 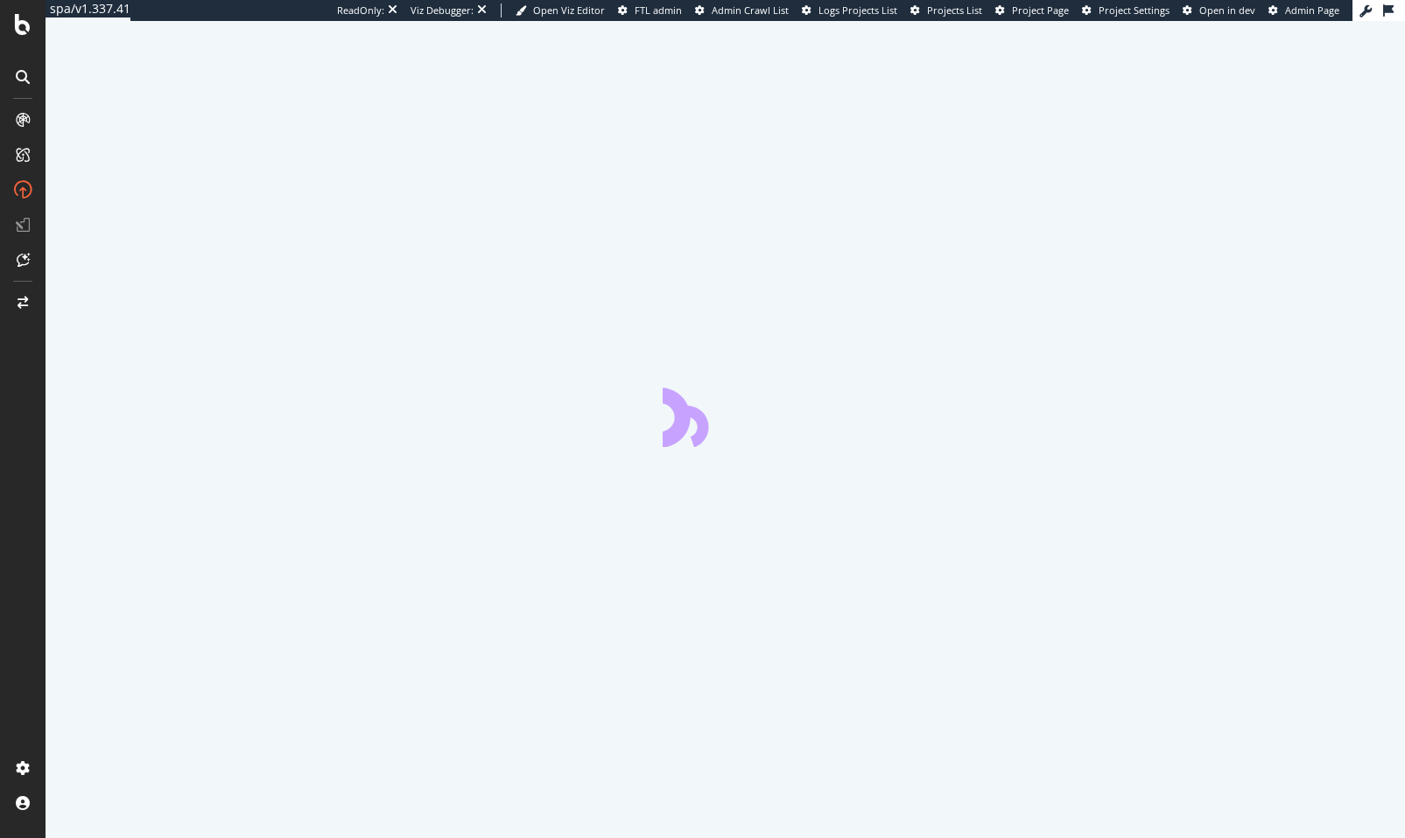 I want to click on span: Logs Projects List, so click(x=858, y=10).